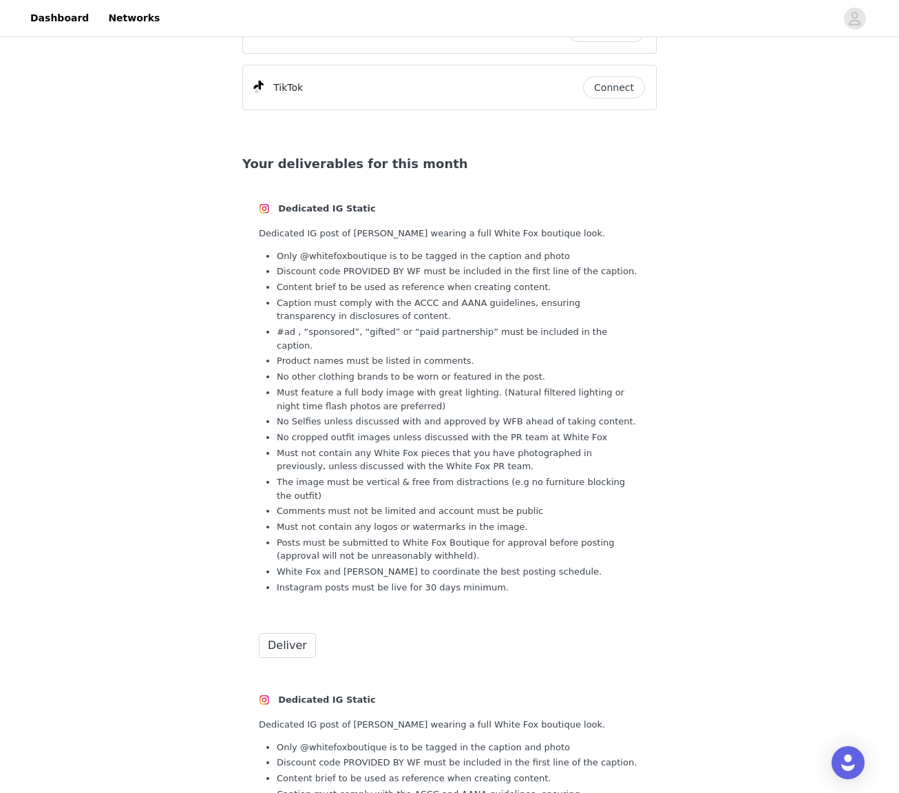  What do you see at coordinates (459, 437) in the screenshot?
I see `p: No cropped outfit images unless discussed with the PR team at White Fox` at bounding box center [459, 437].